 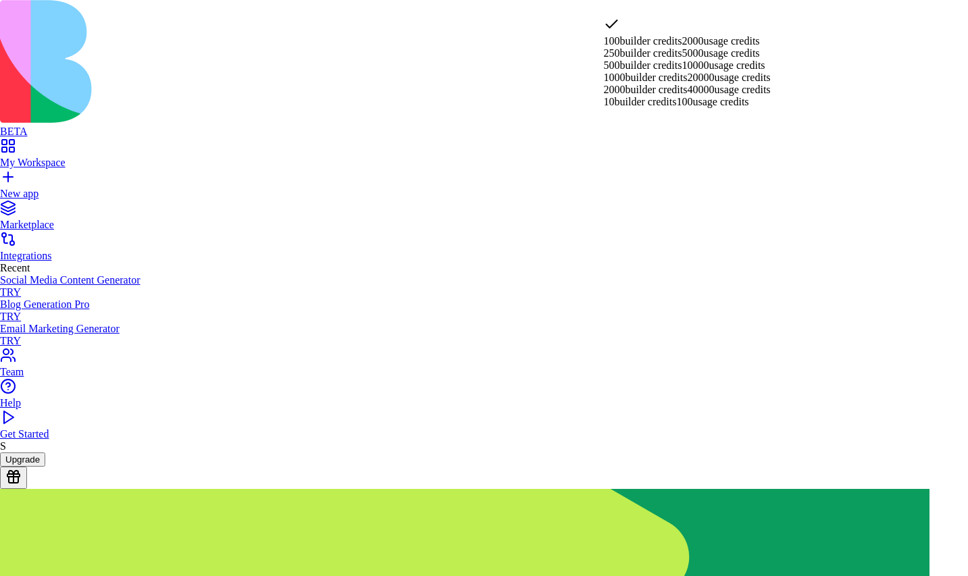 I want to click on span: 40000 usage credits, so click(x=728, y=89).